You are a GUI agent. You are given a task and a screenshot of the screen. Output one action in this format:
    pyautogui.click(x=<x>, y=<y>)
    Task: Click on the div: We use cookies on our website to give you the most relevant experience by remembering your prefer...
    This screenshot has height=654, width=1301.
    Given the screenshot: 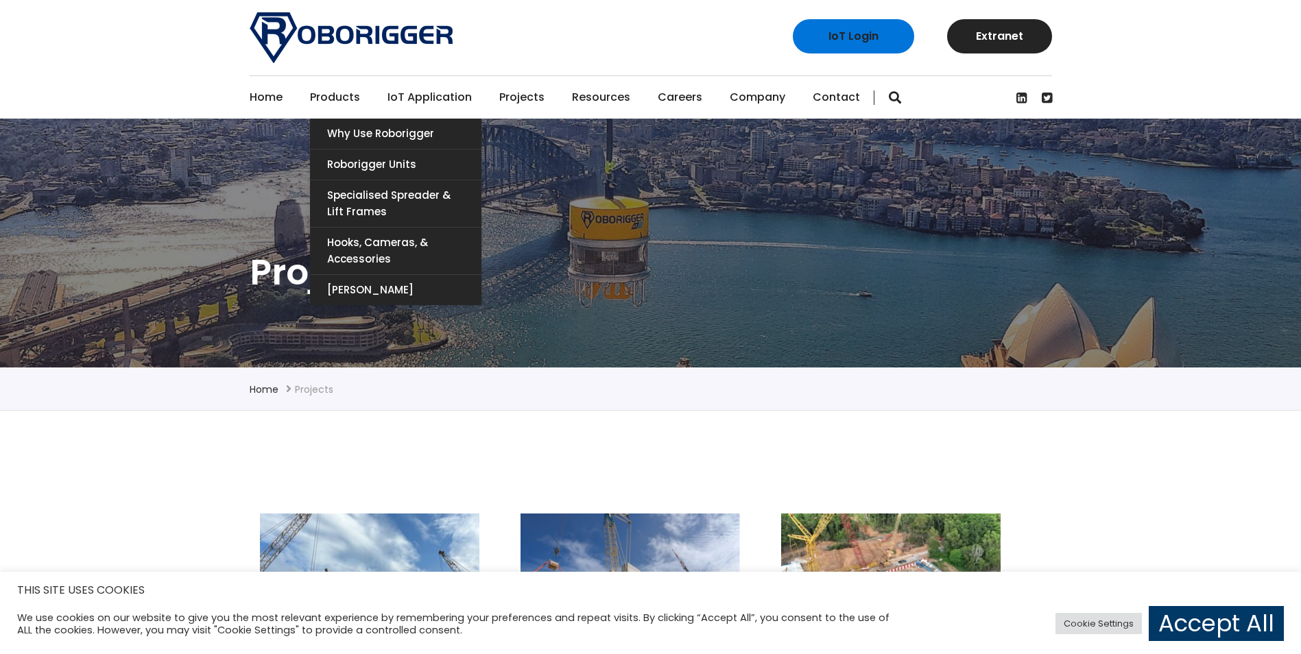 What is the action you would take?
    pyautogui.click(x=460, y=624)
    